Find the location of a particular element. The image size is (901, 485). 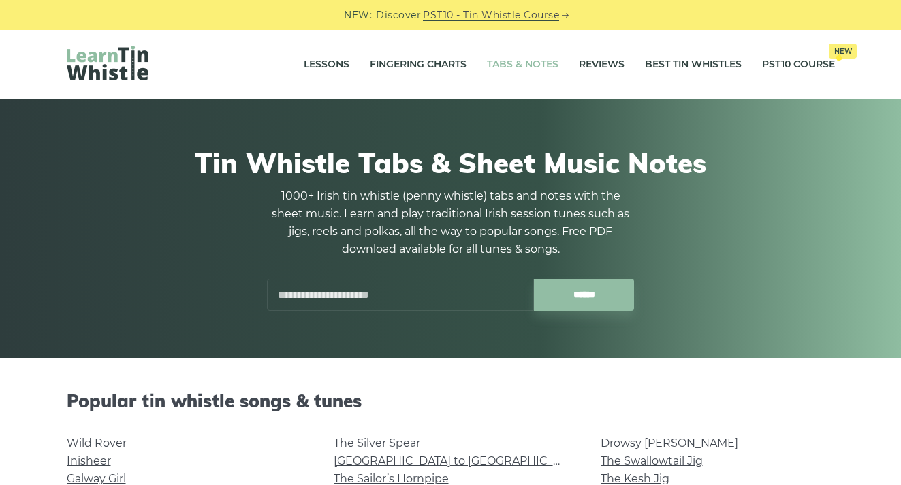

span: New is located at coordinates (842, 51).